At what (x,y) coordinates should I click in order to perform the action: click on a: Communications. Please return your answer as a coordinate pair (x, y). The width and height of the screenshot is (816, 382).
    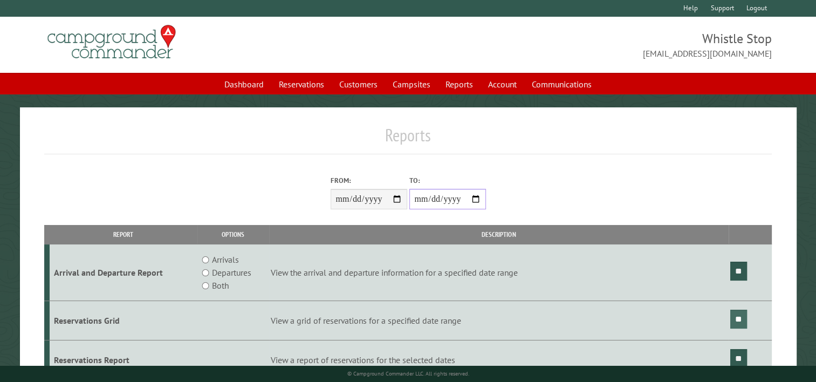
    Looking at the image, I should click on (561, 84).